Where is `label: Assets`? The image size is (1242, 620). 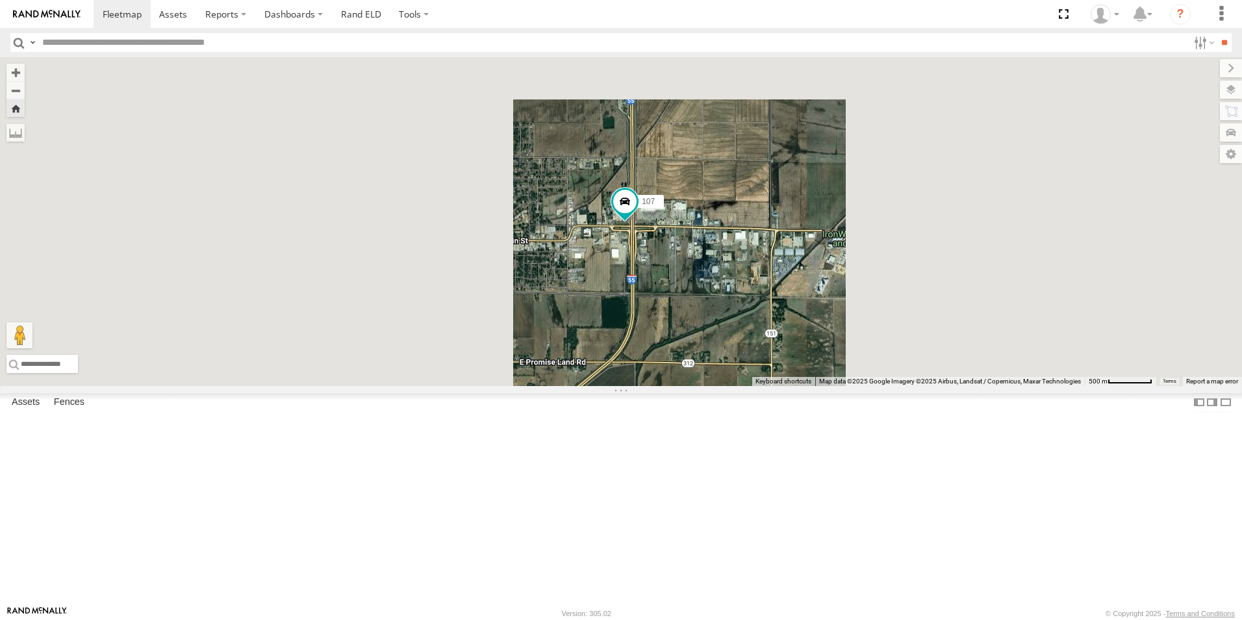
label: Assets is located at coordinates (25, 402).